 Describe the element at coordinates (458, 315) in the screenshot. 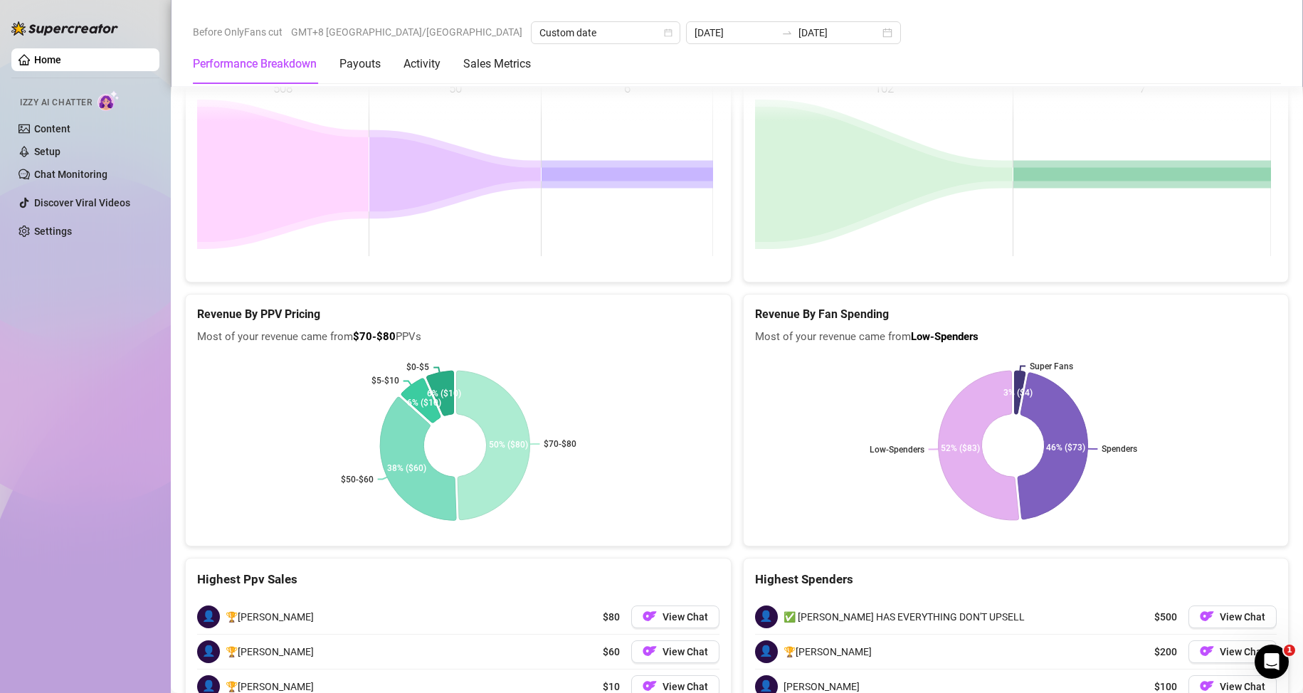

I see `h5: Revenue By PPV Pricing` at that location.